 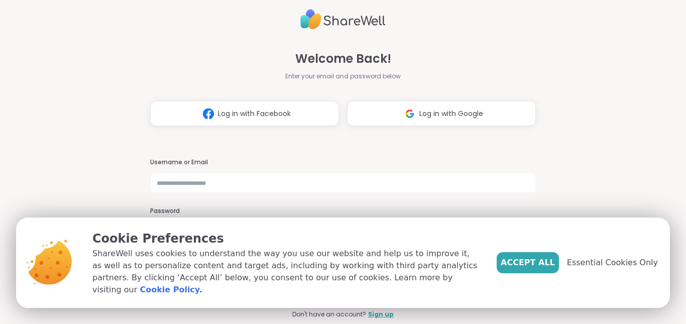 I want to click on span: Welcome Back!, so click(x=343, y=59).